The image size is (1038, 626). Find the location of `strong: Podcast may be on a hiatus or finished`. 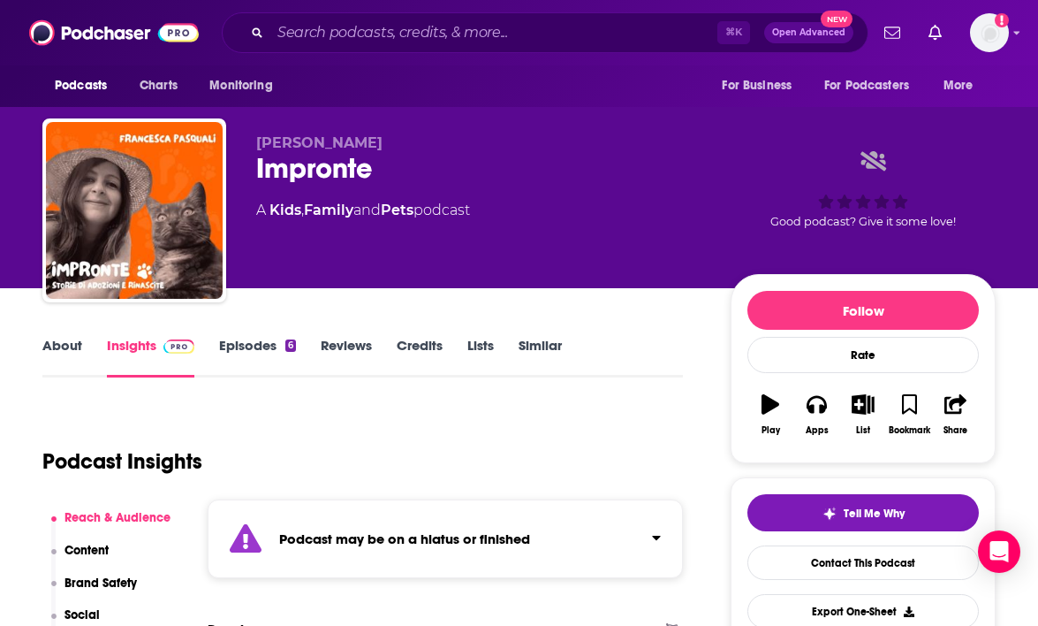

strong: Podcast may be on a hiatus or finished is located at coordinates (405, 538).